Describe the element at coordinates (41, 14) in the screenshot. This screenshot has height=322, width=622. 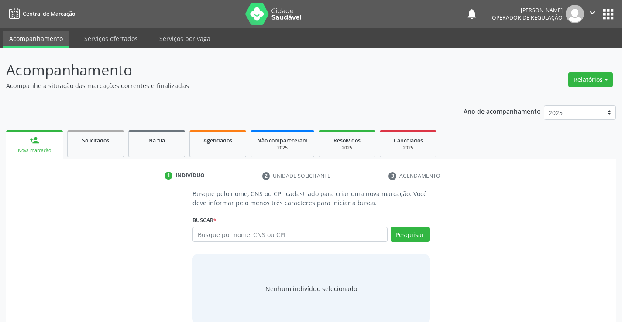
I see `a: Central de Marcação` at that location.